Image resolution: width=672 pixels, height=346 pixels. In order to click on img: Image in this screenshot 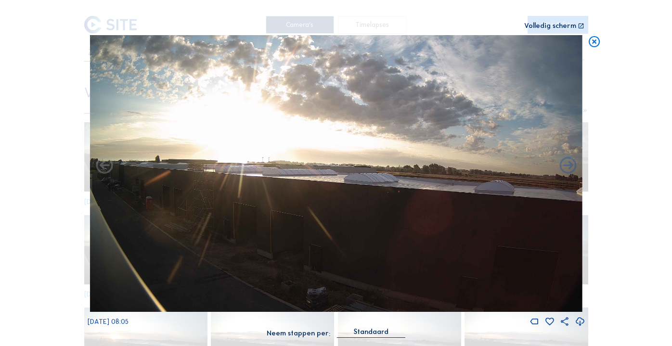, I will do `click(336, 173)`.